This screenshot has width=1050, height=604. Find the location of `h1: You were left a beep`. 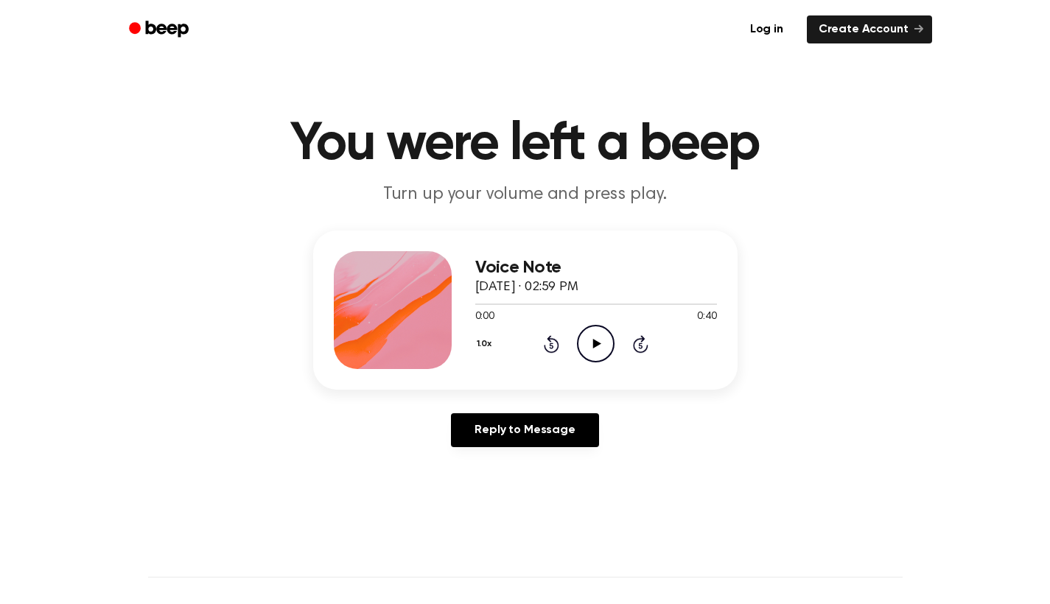

h1: You were left a beep is located at coordinates (526, 144).